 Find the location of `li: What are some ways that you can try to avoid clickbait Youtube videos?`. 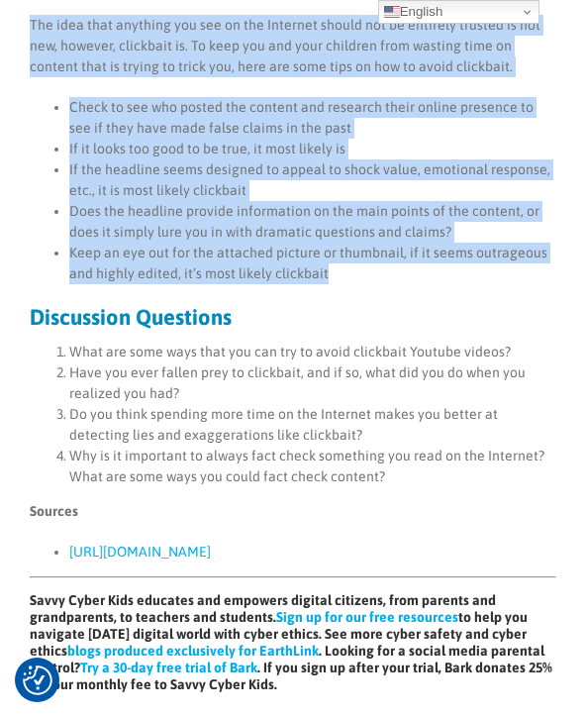

li: What are some ways that you can try to avoid clickbait Youtube videos? is located at coordinates (313, 351).